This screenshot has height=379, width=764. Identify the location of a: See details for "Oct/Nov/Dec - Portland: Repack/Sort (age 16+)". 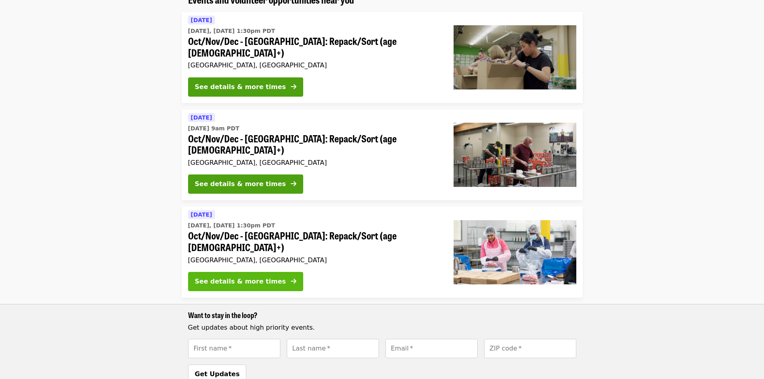
(382, 155).